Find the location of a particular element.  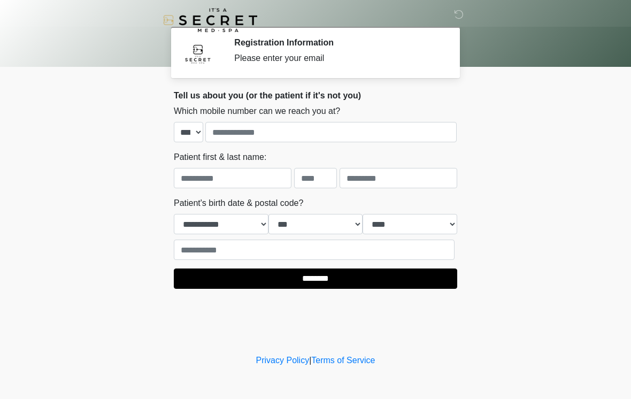

a: Privacy Policy is located at coordinates (283, 360).